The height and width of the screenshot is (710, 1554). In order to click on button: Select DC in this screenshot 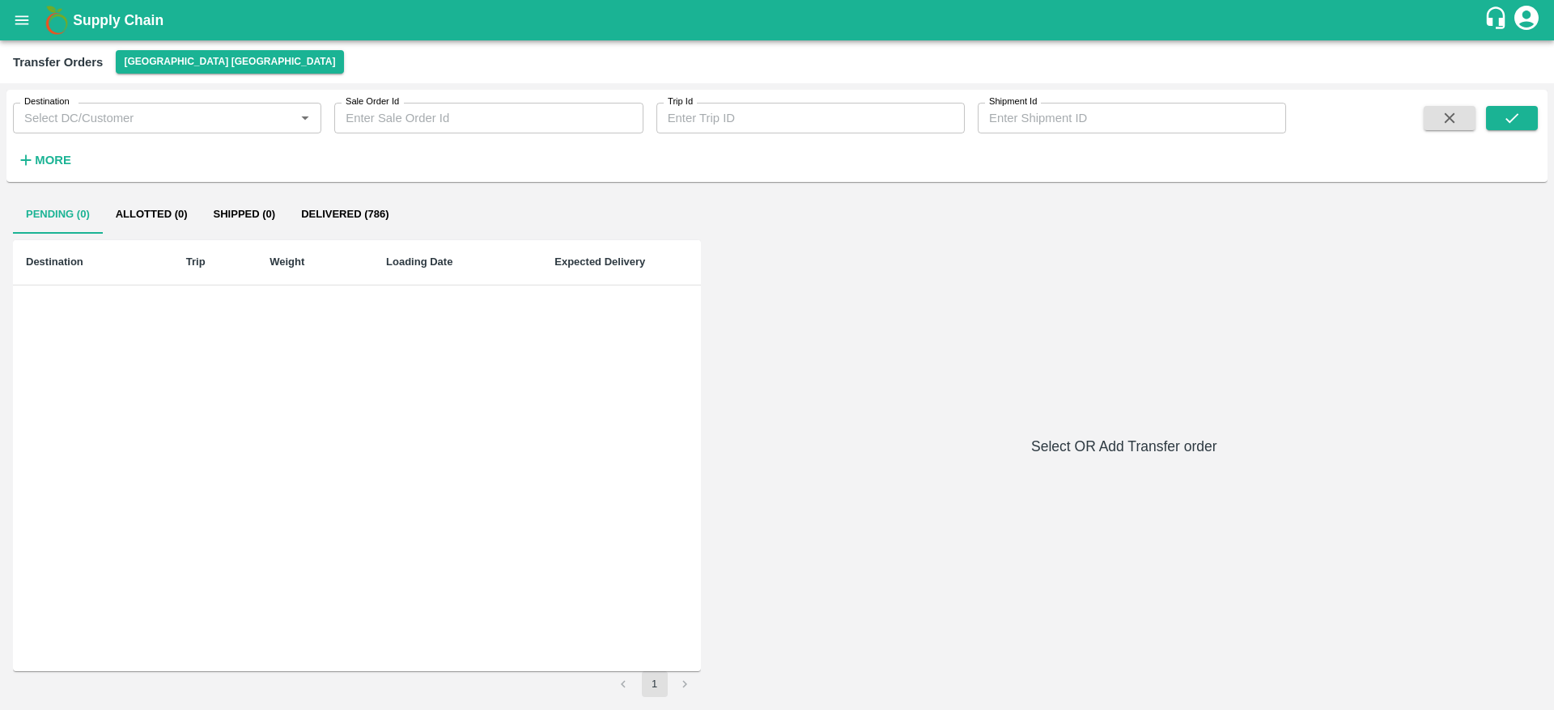, I will do `click(229, 61)`.